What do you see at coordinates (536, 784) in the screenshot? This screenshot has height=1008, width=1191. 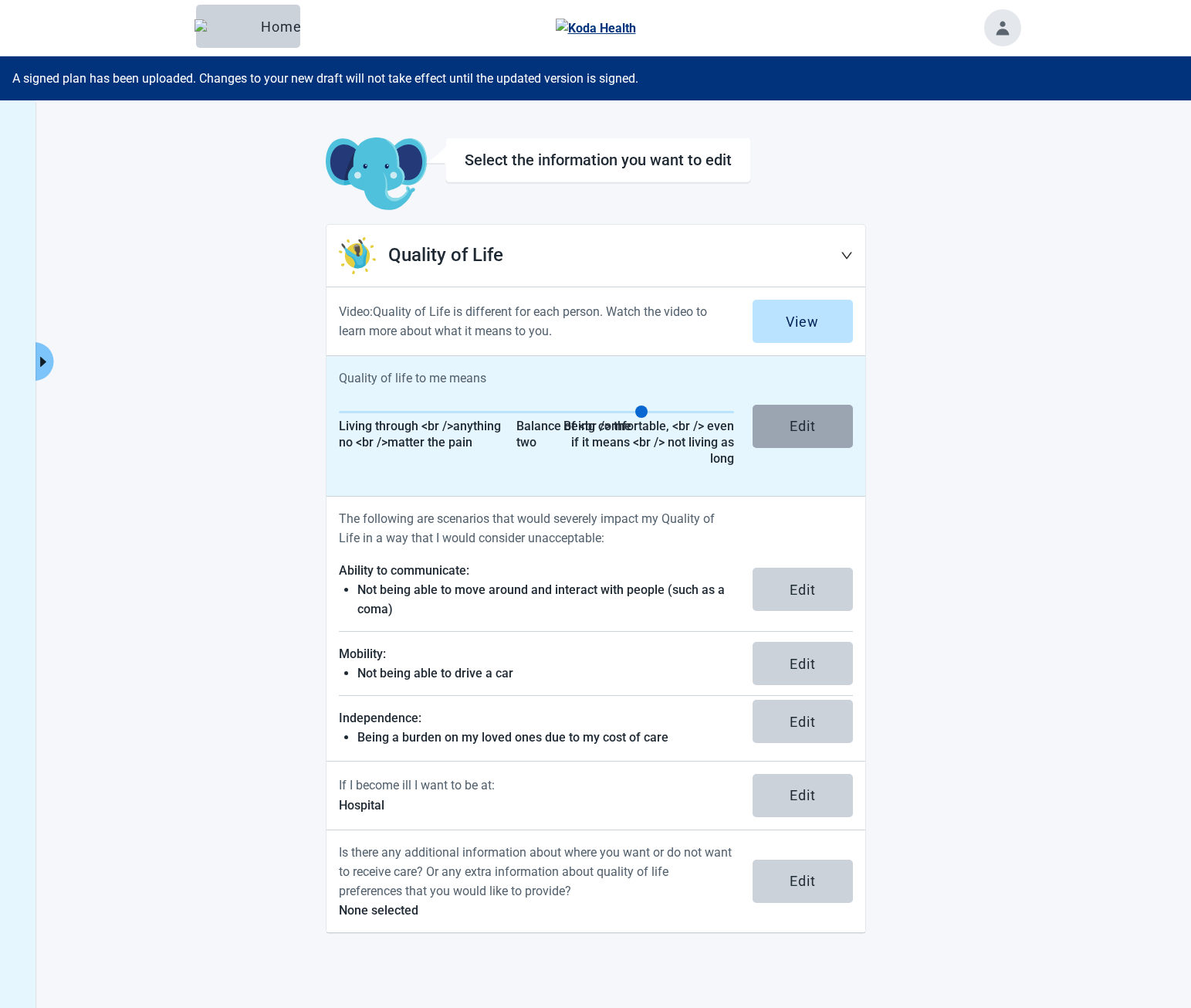 I see `p: If I become ill I want to be at:` at bounding box center [536, 784].